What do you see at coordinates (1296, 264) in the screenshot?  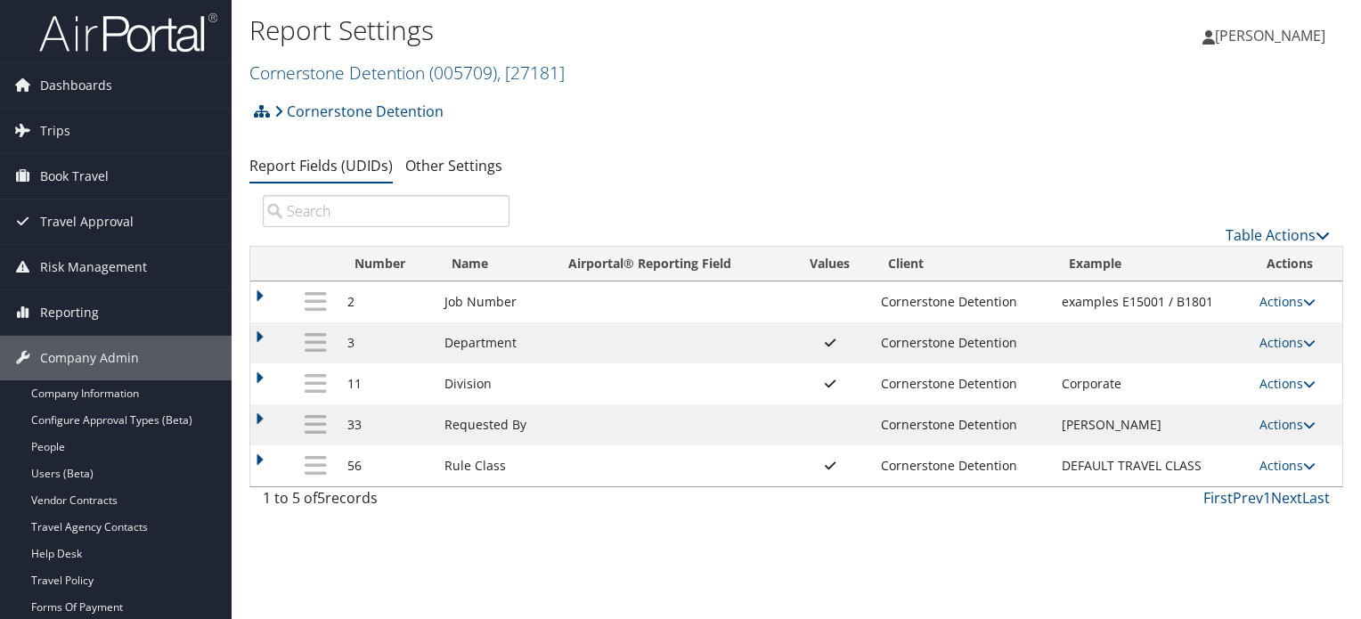 I see `th: Actions` at bounding box center [1296, 264].